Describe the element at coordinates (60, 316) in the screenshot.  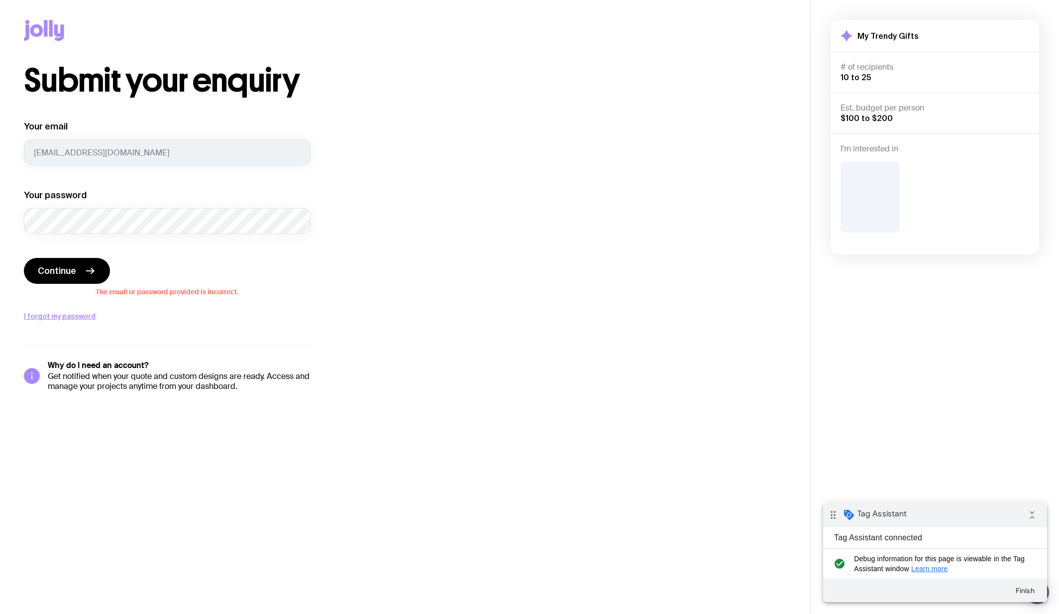
I see `button: I forgot my password` at that location.